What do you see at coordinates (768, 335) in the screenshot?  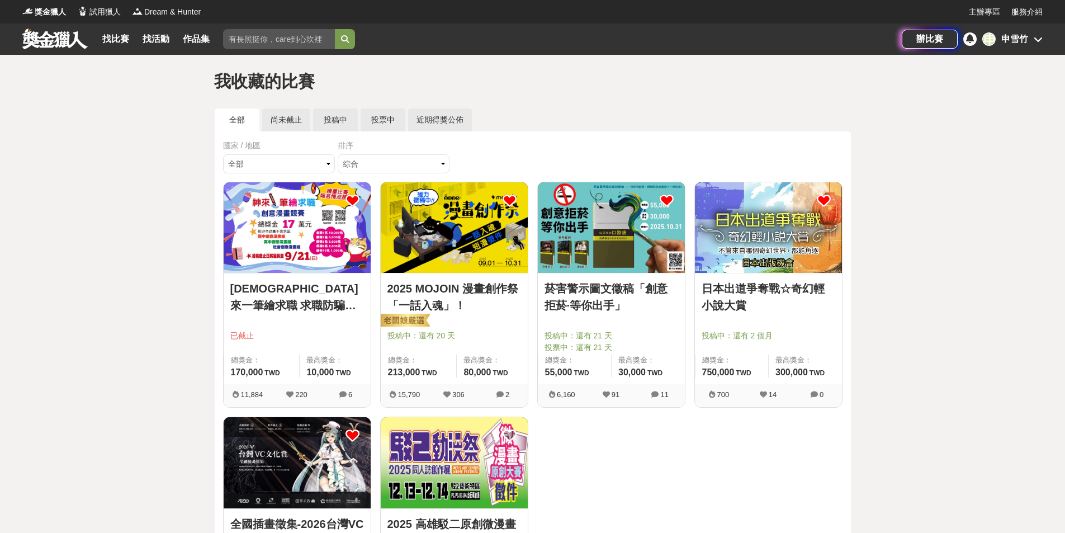 I see `span: 投稿中：還有 2 個月` at bounding box center [768, 335].